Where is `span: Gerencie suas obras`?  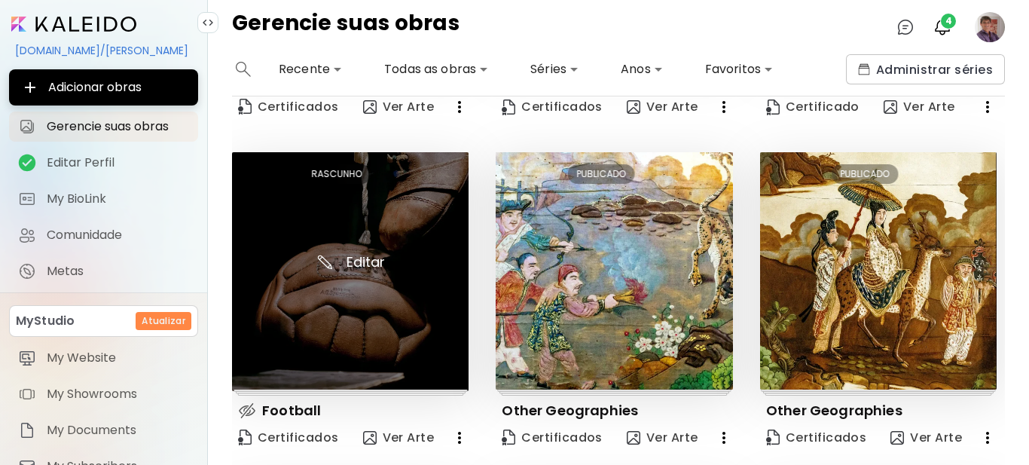 span: Gerencie suas obras is located at coordinates (117, 127).